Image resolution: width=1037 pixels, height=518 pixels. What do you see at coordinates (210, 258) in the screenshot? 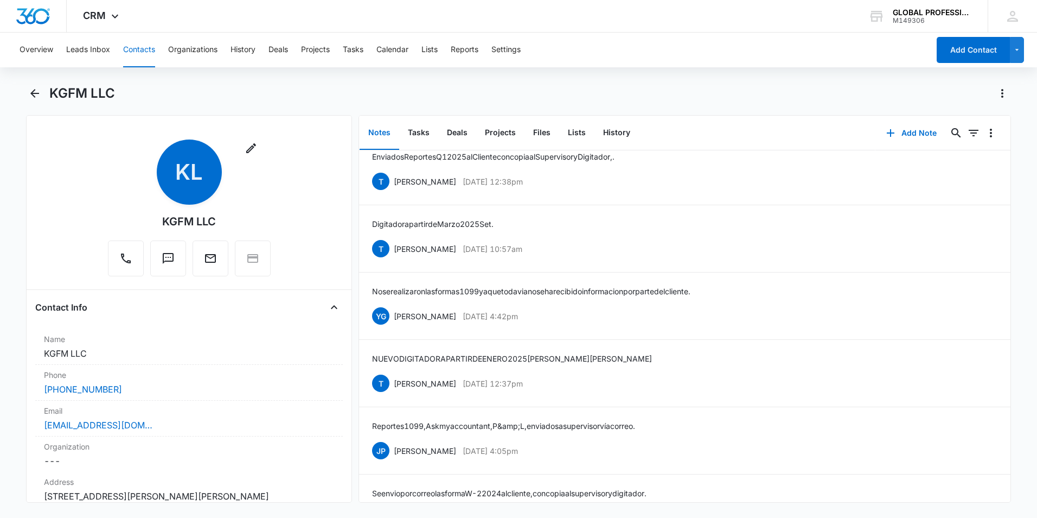
I see `button: Email` at bounding box center [210, 258].